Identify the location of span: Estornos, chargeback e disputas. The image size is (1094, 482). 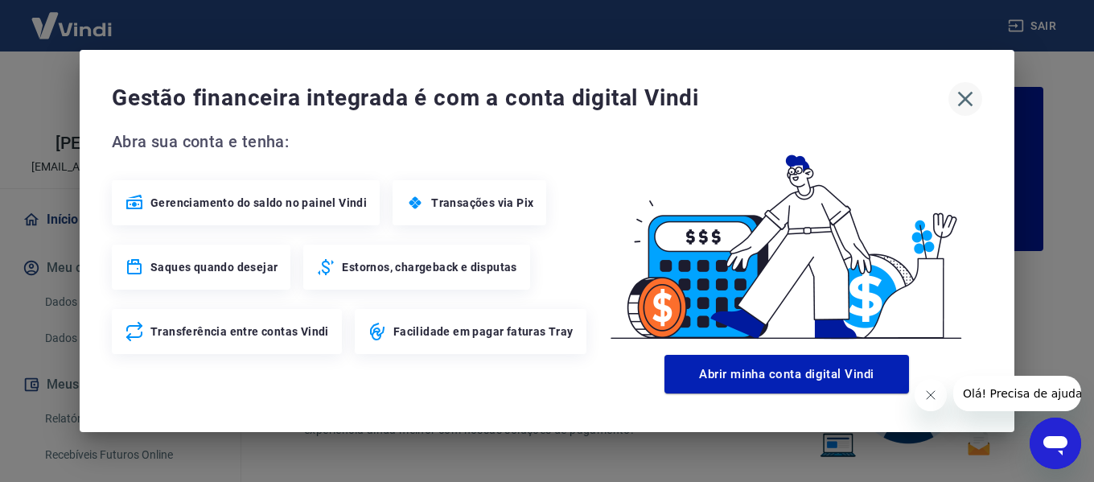
(429, 267).